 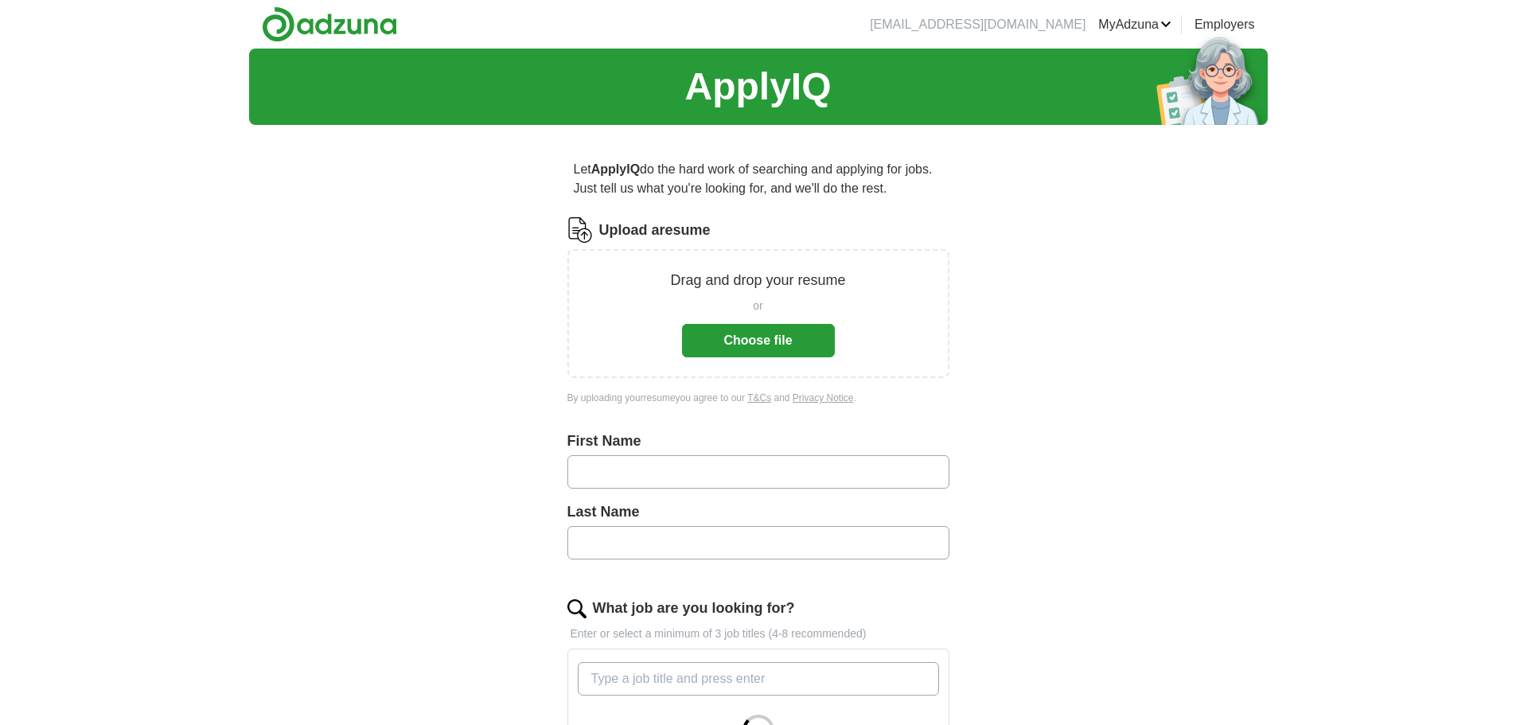 What do you see at coordinates (758, 280) in the screenshot?
I see `p: Drag and drop your resume` at bounding box center [758, 280].